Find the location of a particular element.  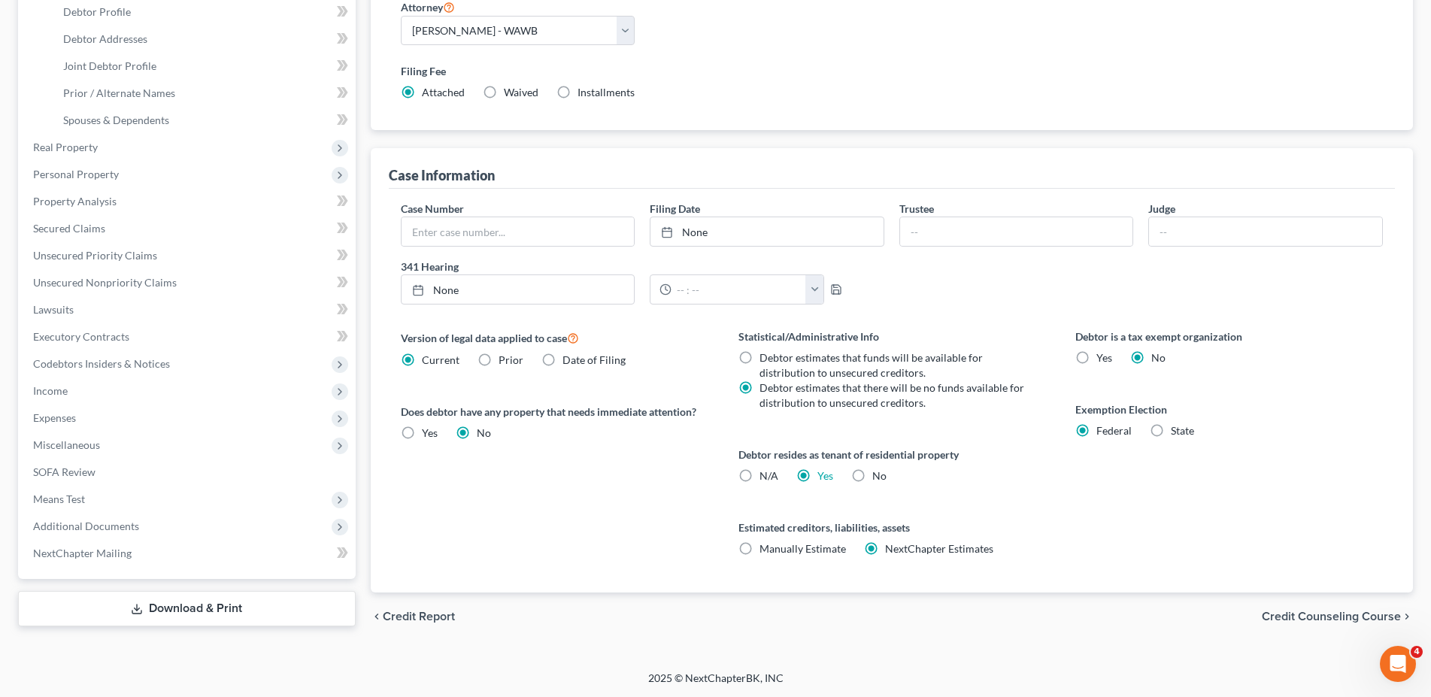

span: Debtor Addresses is located at coordinates (105, 38).